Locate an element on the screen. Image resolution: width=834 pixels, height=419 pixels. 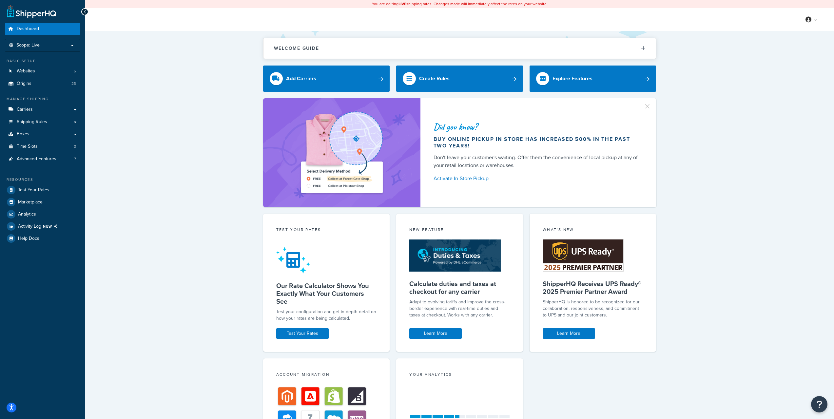
div: Did you know? is located at coordinates (537, 127).